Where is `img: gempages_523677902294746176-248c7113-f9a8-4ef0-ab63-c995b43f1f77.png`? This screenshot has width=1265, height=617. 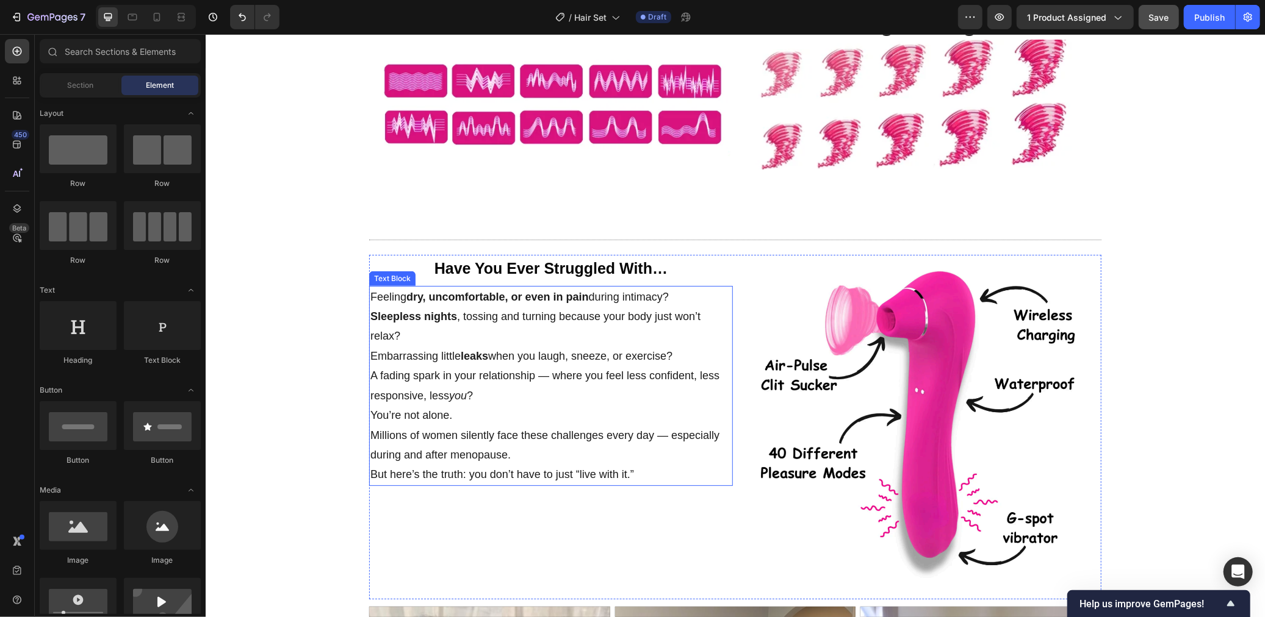 img: gempages_523677902294746176-248c7113-f9a8-4ef0-ab63-c995b43f1f77.png is located at coordinates (715, 70).